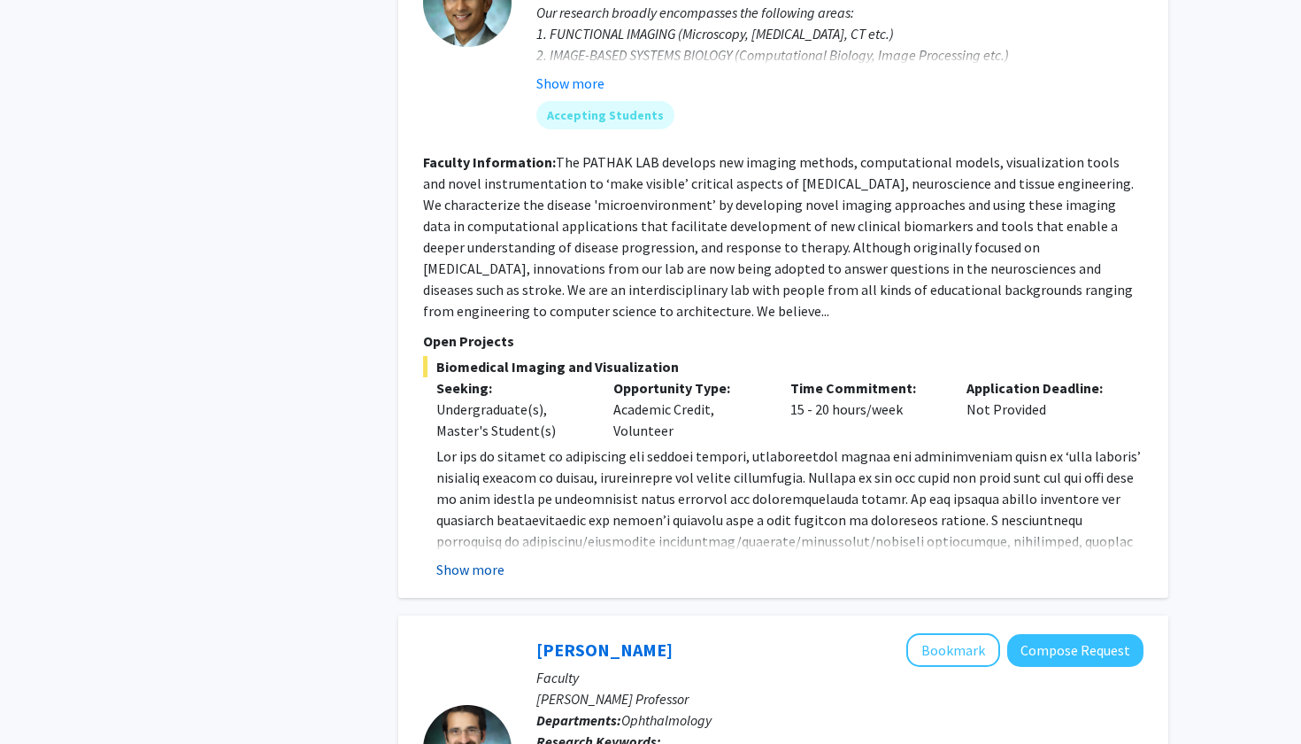 The width and height of the screenshot is (1301, 744). I want to click on p: Open Projects, so click(783, 341).